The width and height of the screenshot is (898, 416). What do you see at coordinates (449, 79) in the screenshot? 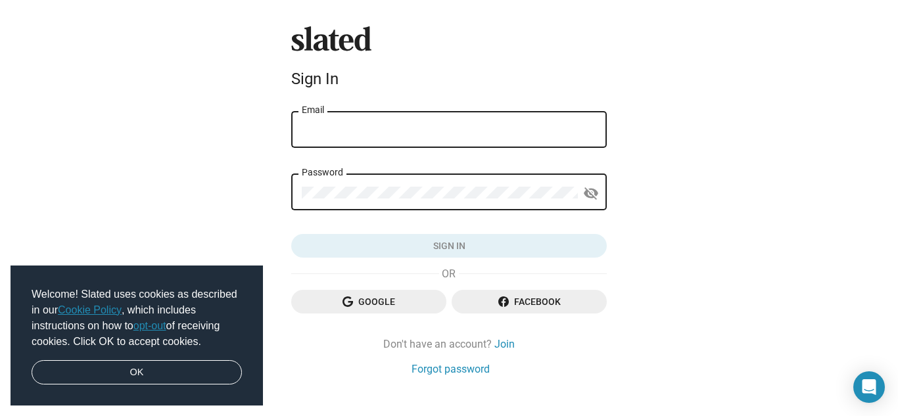
I see `div: Sign In` at bounding box center [449, 79].